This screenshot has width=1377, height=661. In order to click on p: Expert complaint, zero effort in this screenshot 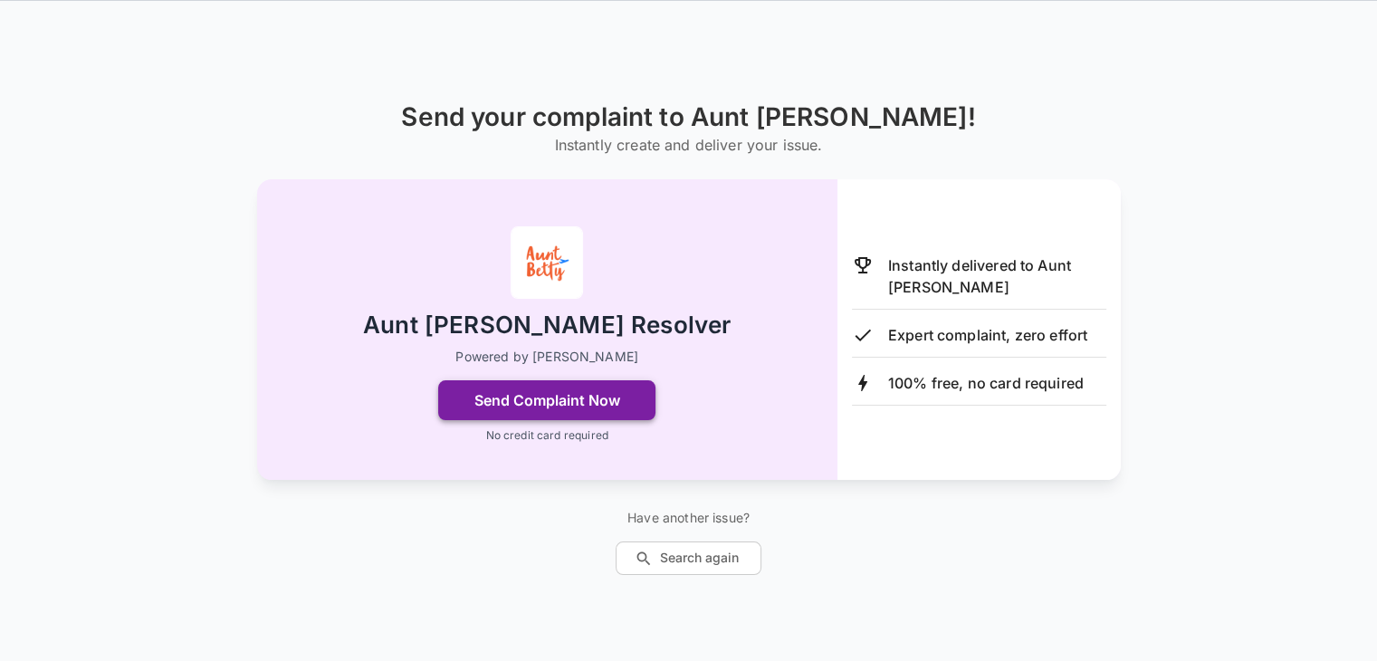, I will do `click(988, 335)`.